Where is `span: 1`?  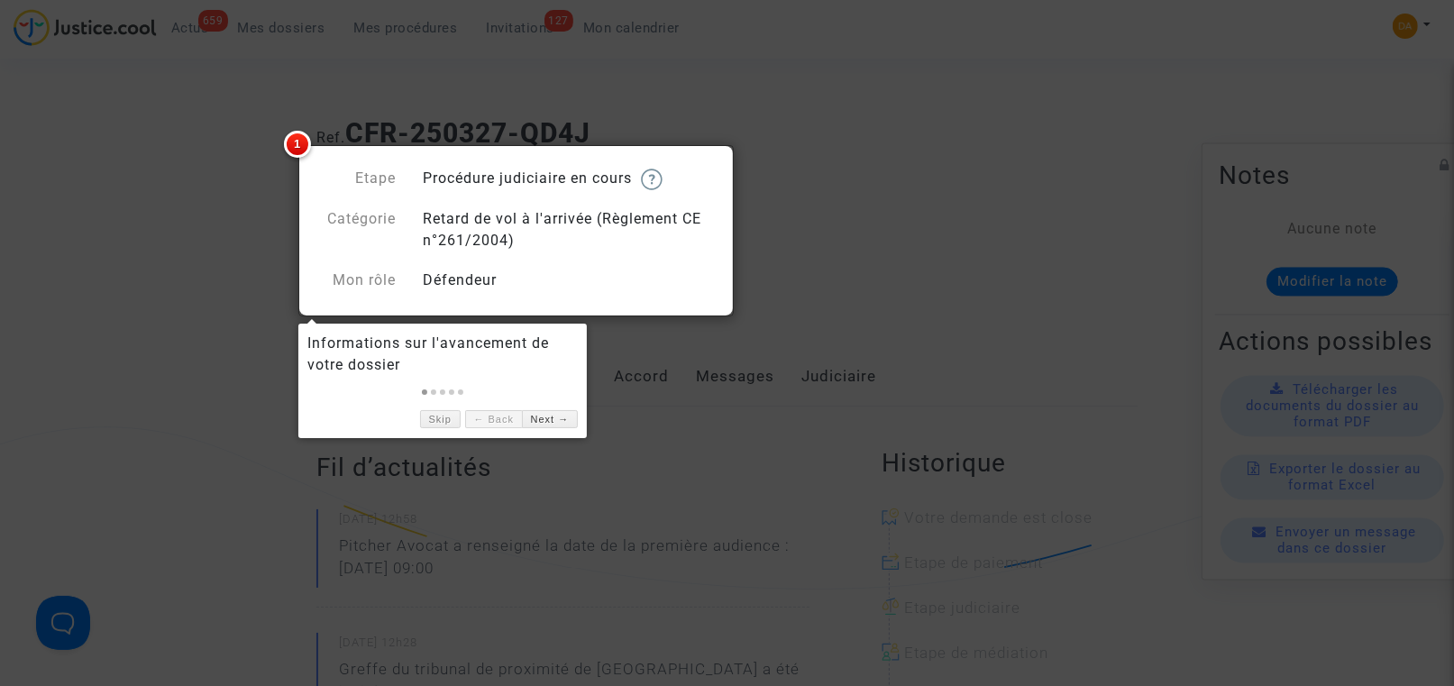 span: 1 is located at coordinates (297, 144).